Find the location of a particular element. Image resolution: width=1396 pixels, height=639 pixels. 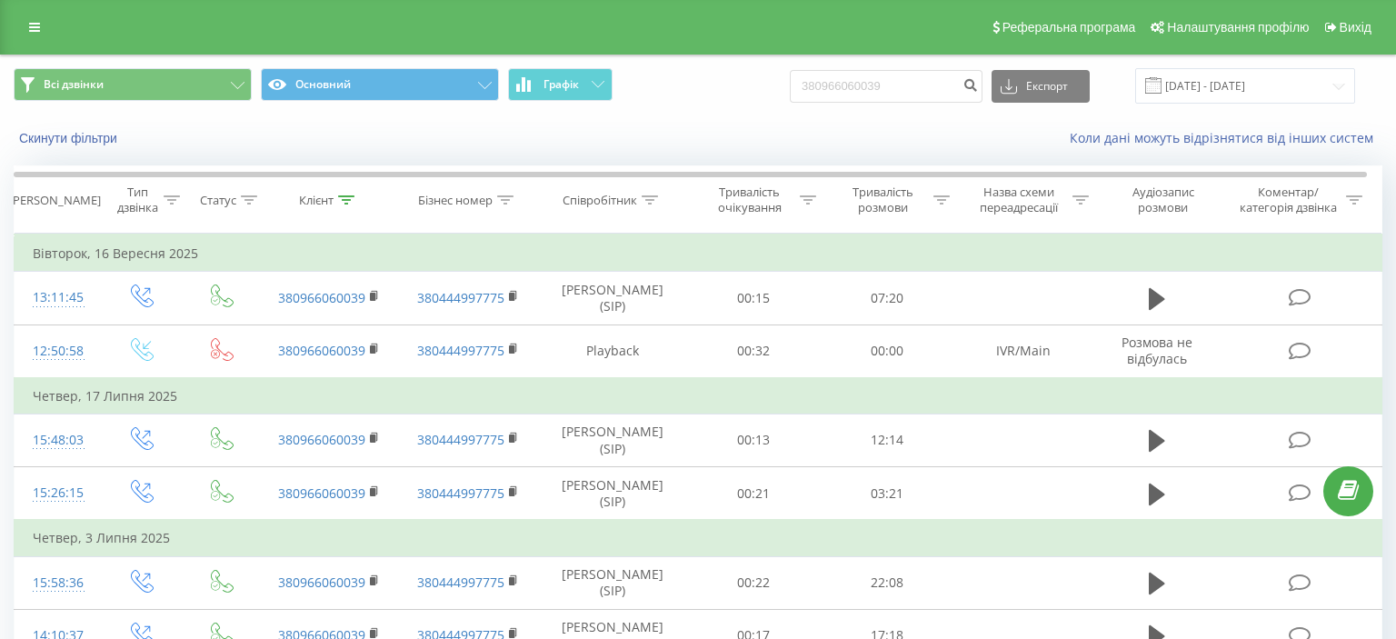

td: Четвер, 3 Липня 2025 is located at coordinates (698, 538).